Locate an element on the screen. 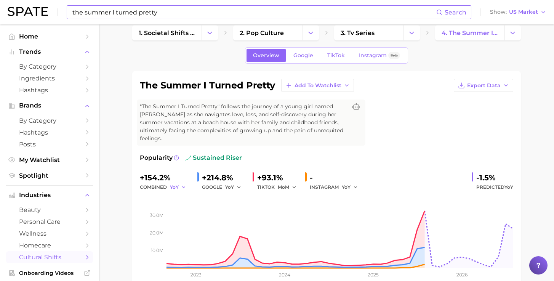  div: -1.5% is located at coordinates (494, 177).